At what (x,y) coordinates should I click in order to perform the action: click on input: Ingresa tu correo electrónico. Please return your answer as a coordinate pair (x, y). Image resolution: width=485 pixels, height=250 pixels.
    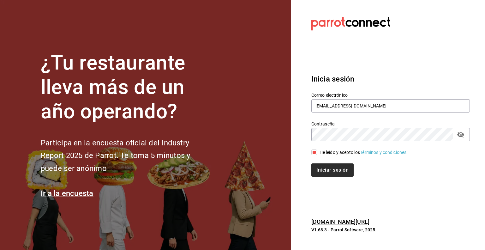
    Looking at the image, I should click on (391, 106).